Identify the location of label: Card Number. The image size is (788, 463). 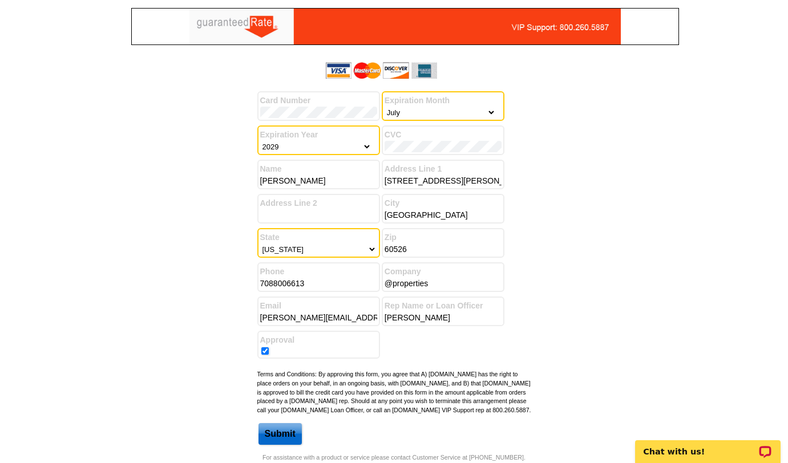
(318, 100).